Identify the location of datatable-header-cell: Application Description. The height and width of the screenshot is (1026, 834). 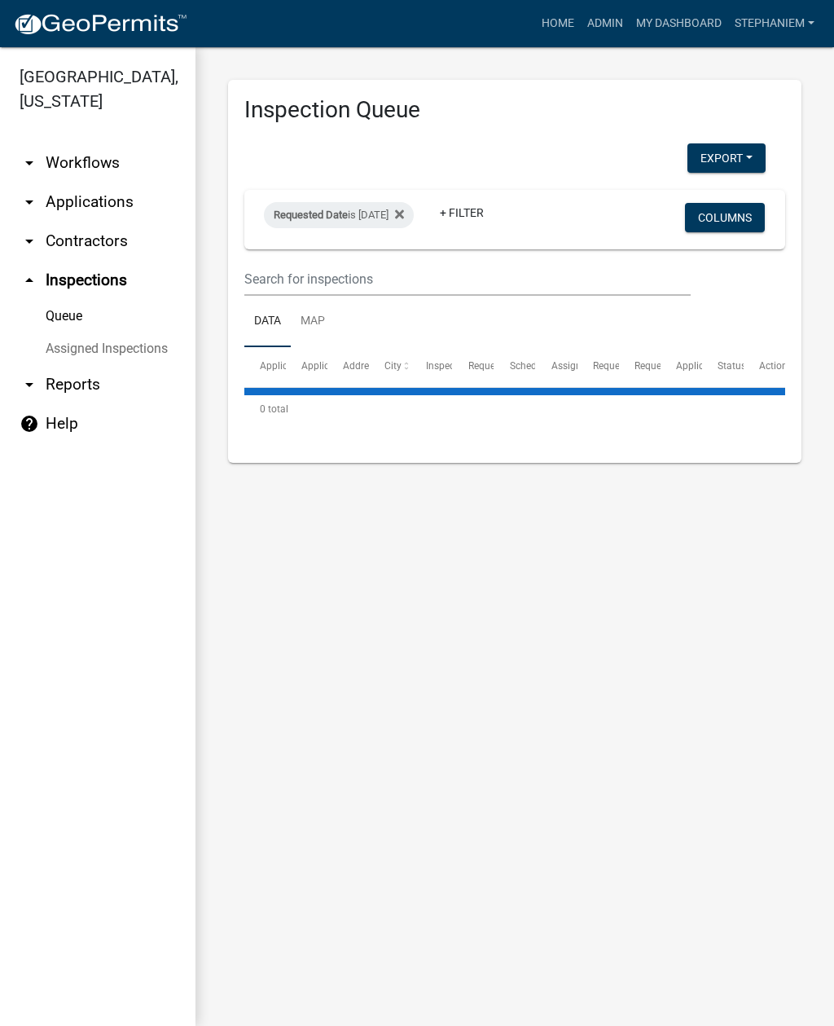
(681, 367).